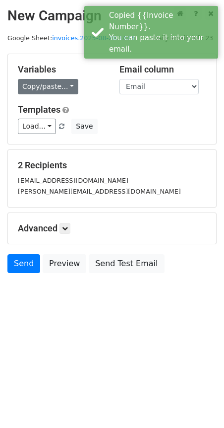 The width and height of the screenshot is (224, 428). I want to click on a: Templates, so click(39, 109).